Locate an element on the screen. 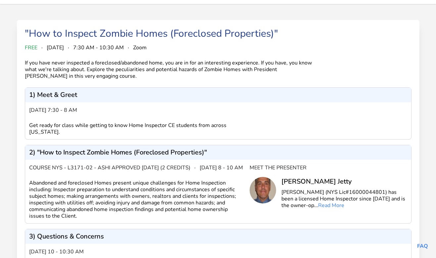  span: Zoom is located at coordinates (140, 48).